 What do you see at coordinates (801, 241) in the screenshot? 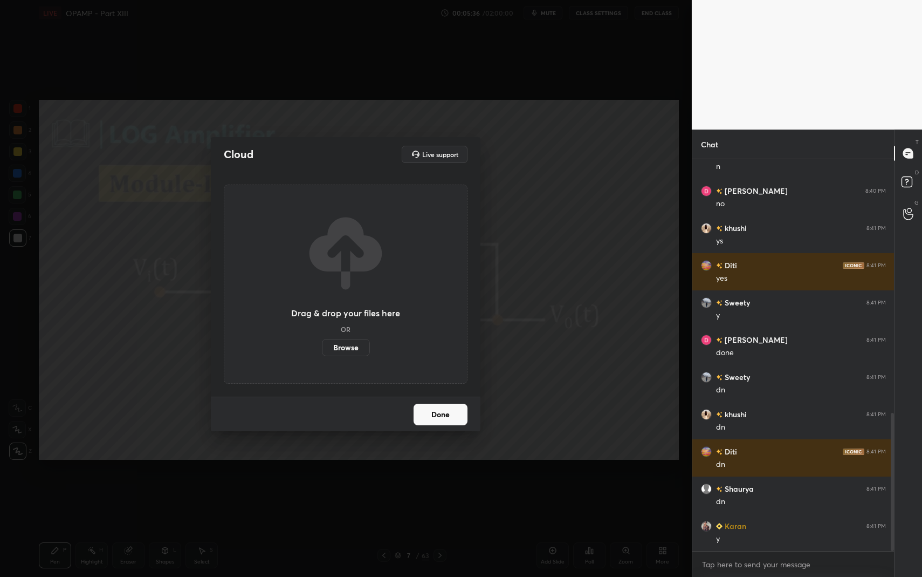
I see `div: ys` at bounding box center [801, 241].